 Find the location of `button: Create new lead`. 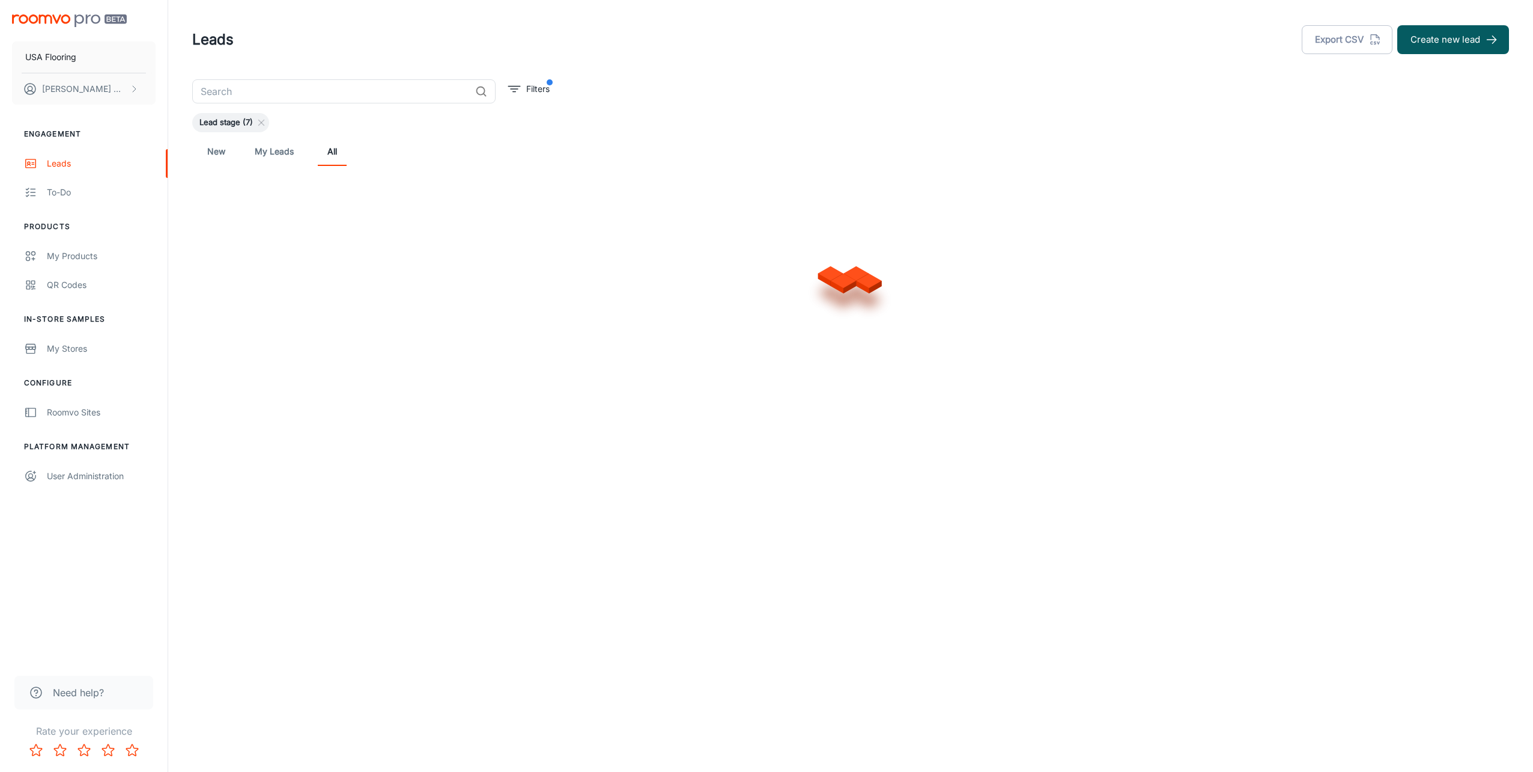

button: Create new lead is located at coordinates (1454, 40).